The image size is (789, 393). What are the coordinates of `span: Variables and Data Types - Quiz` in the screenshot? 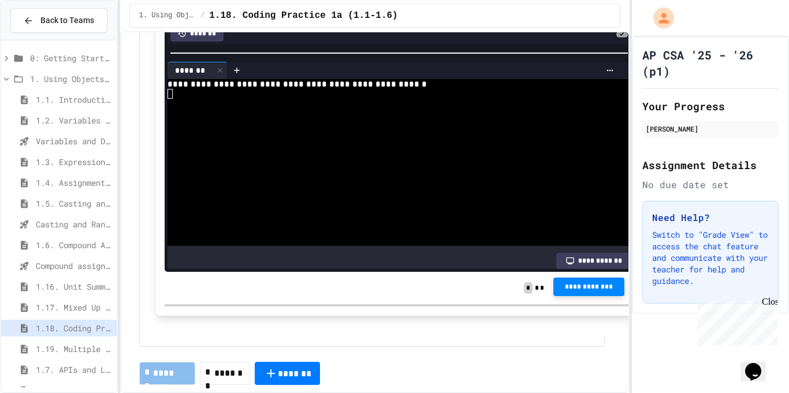 It's located at (74, 141).